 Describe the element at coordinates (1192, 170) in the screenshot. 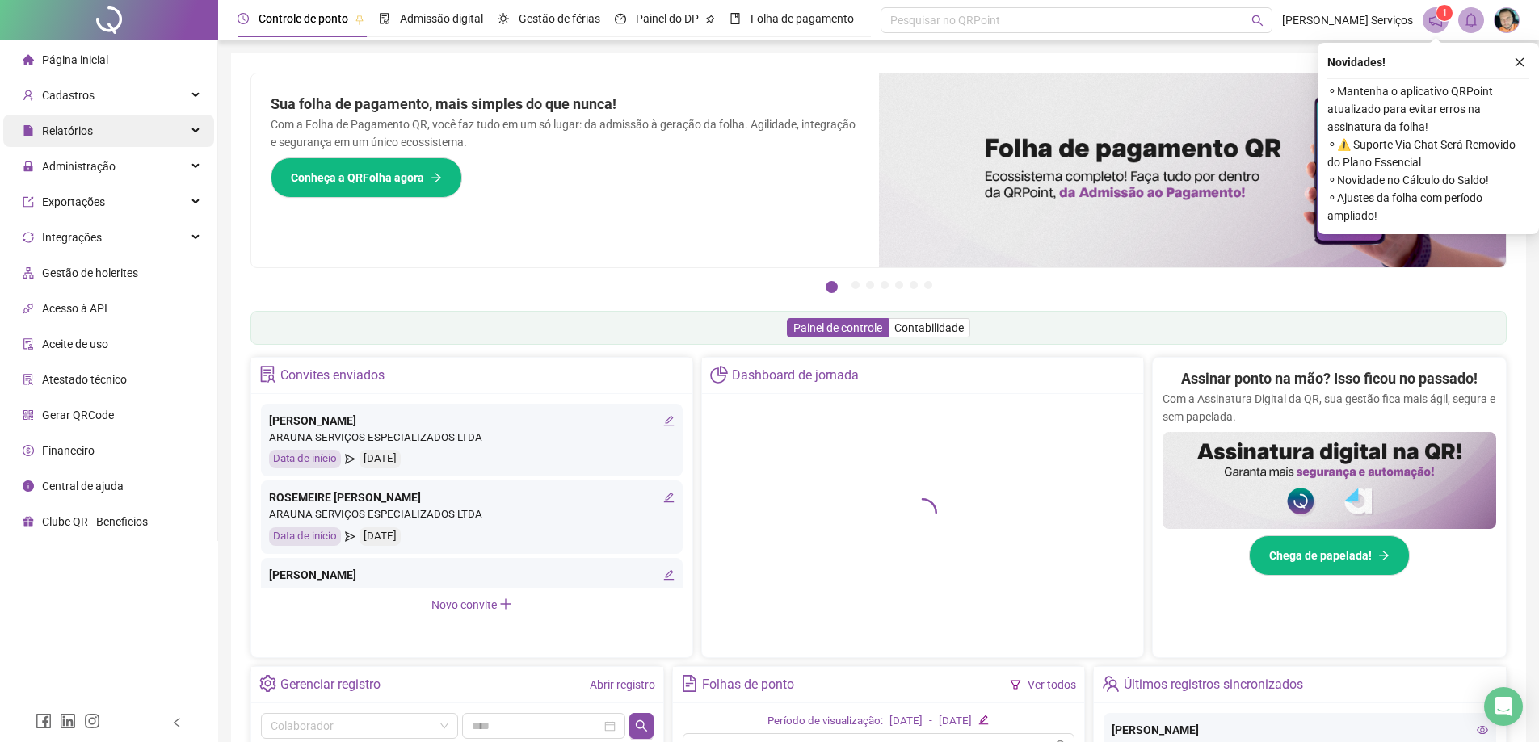

I see `img: banner%2F8d14a306-6205-4263-8e5b-06e9a85ad873.png` at that location.